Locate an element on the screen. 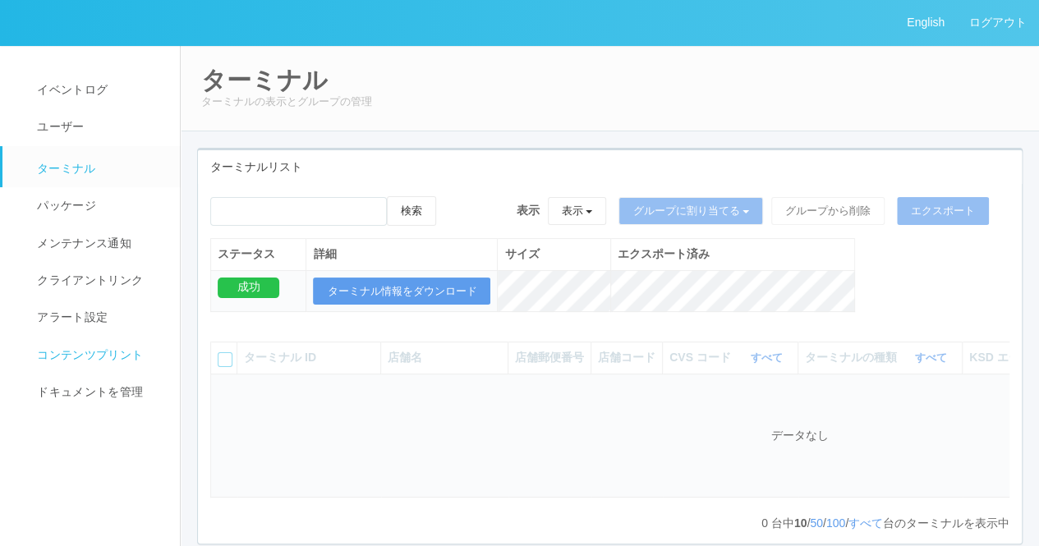 Image resolution: width=1039 pixels, height=546 pixels. span: ユーザー is located at coordinates (58, 126).